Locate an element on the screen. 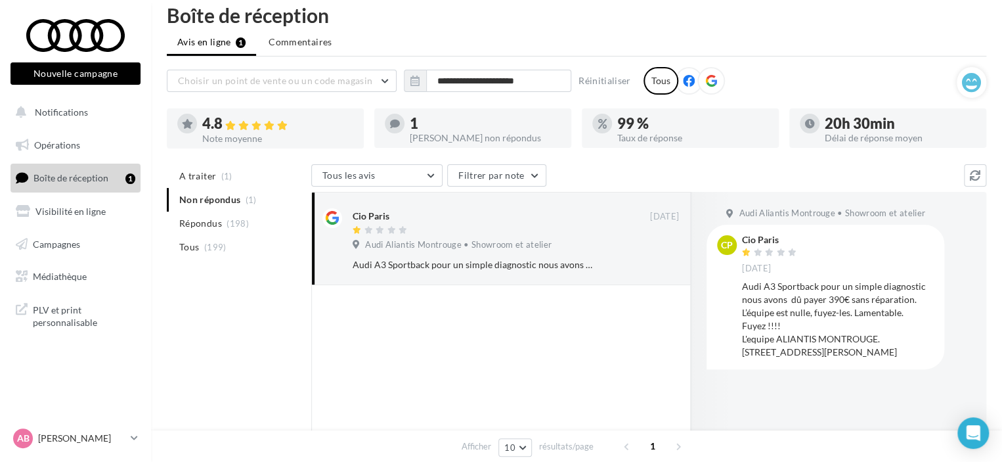 This screenshot has width=1002, height=462. span: (199) is located at coordinates (215, 247).